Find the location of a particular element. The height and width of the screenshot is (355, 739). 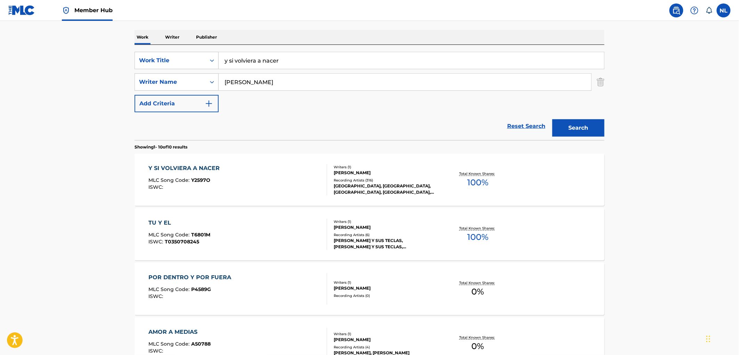

div: Help is located at coordinates (695, 10).